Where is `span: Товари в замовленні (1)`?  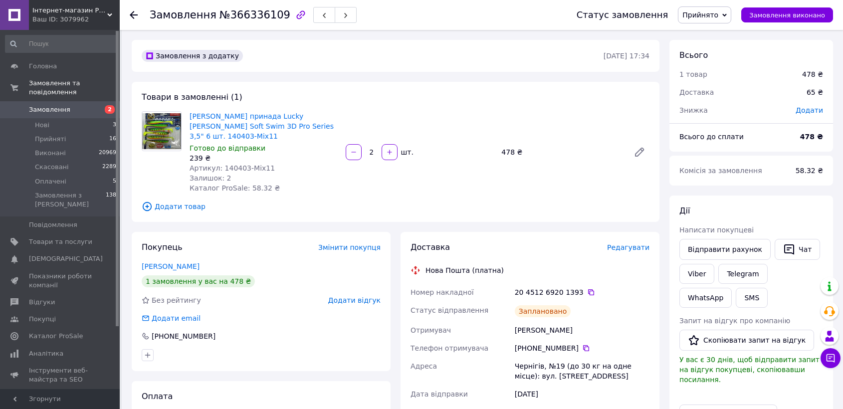
span: Товари в замовленні (1) is located at coordinates (192, 97).